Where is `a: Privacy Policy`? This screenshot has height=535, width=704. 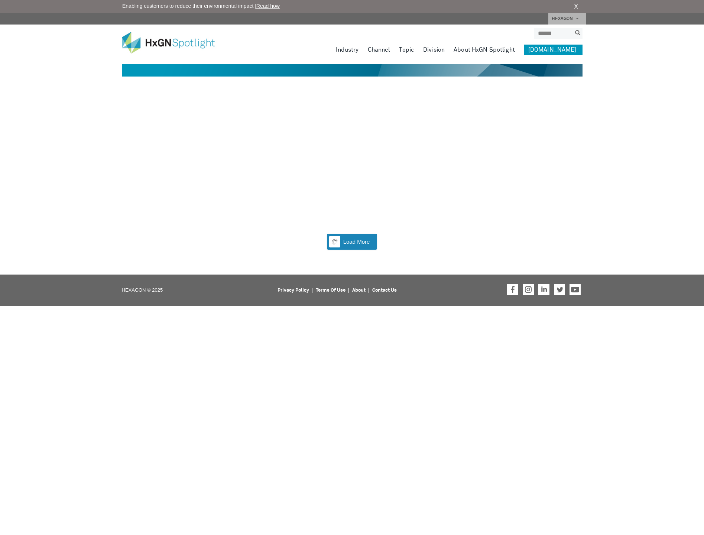 a: Privacy Policy is located at coordinates (293, 290).